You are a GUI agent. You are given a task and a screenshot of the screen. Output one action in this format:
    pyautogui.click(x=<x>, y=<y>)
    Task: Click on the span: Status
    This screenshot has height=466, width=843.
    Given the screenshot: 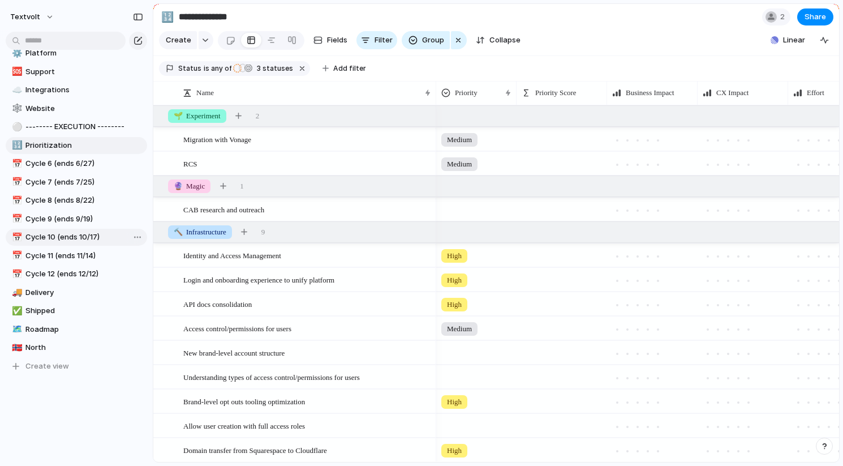 What is the action you would take?
    pyautogui.click(x=190, y=68)
    